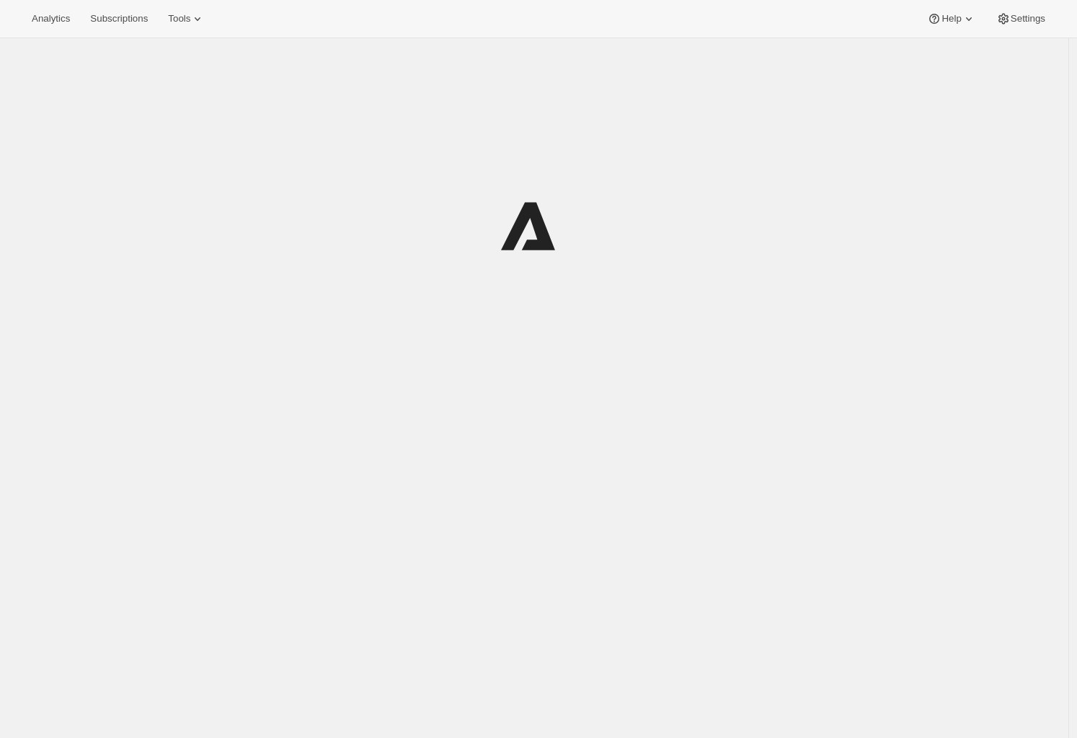 The height and width of the screenshot is (738, 1077). What do you see at coordinates (1028, 19) in the screenshot?
I see `span: Settings` at bounding box center [1028, 19].